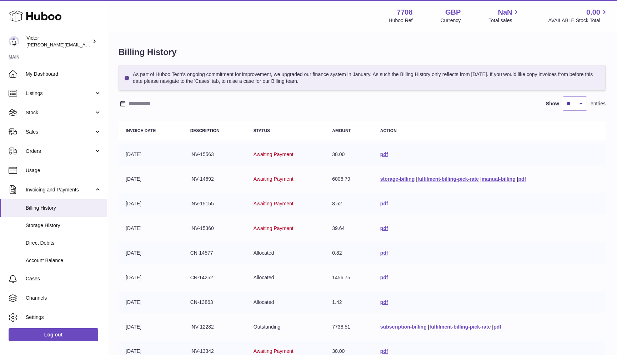 The height and width of the screenshot is (355, 617). Describe the element at coordinates (205, 131) in the screenshot. I see `strong: Description` at that location.